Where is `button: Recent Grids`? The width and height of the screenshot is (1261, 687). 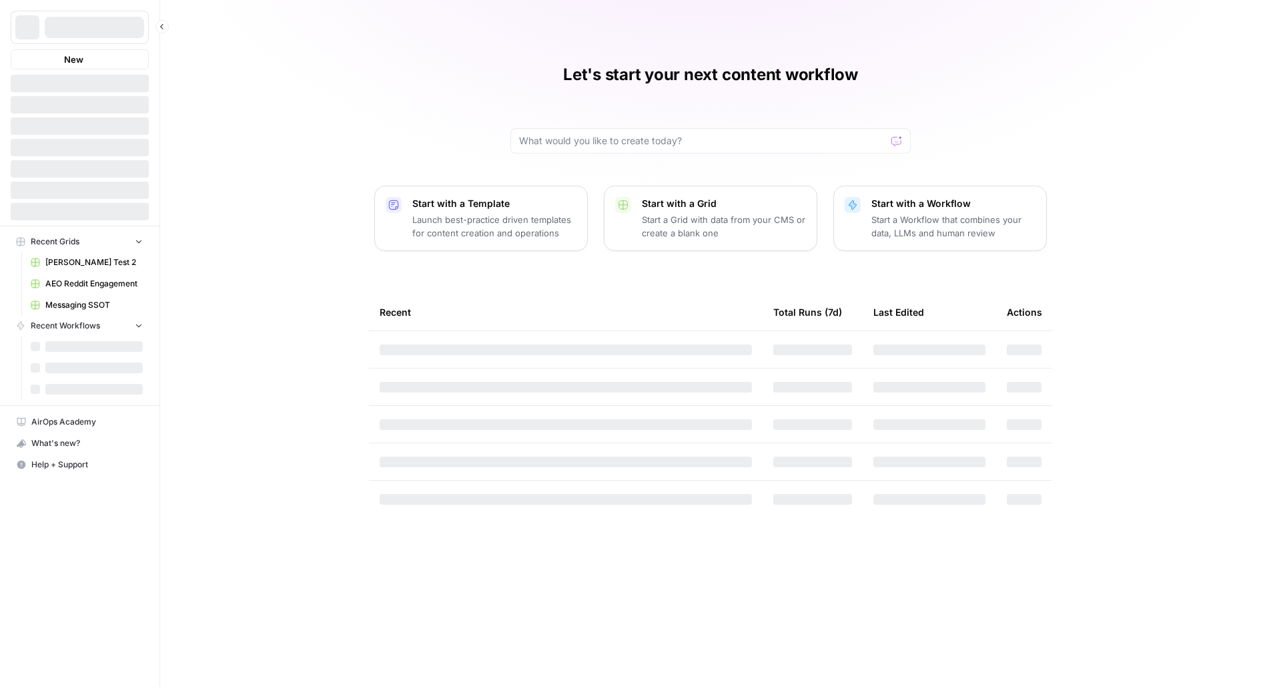
button: Recent Grids is located at coordinates (79, 242).